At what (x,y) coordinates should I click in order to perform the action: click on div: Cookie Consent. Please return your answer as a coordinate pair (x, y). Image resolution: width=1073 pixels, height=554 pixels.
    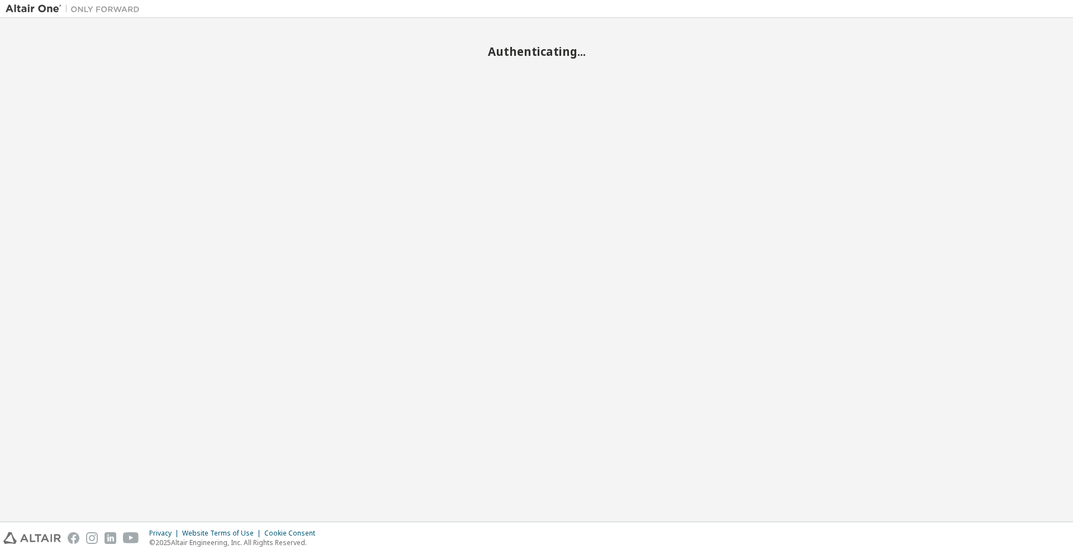
    Looking at the image, I should click on (293, 534).